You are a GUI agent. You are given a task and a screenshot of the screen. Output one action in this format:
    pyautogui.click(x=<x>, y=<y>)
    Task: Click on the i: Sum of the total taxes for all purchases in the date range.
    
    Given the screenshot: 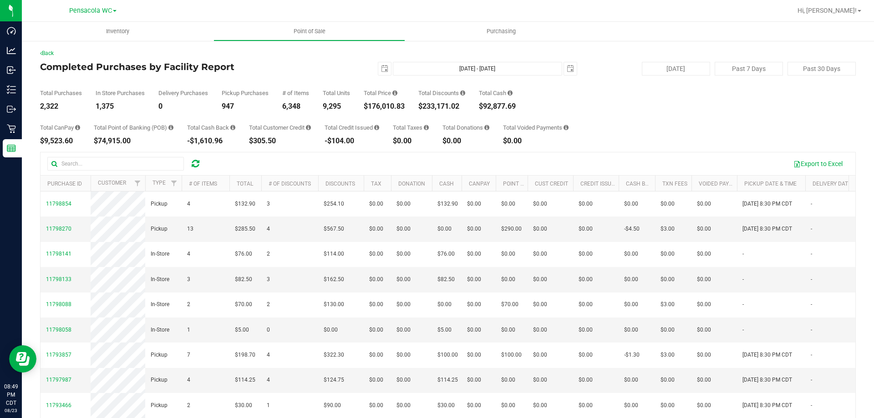 What is the action you would take?
    pyautogui.click(x=426, y=127)
    